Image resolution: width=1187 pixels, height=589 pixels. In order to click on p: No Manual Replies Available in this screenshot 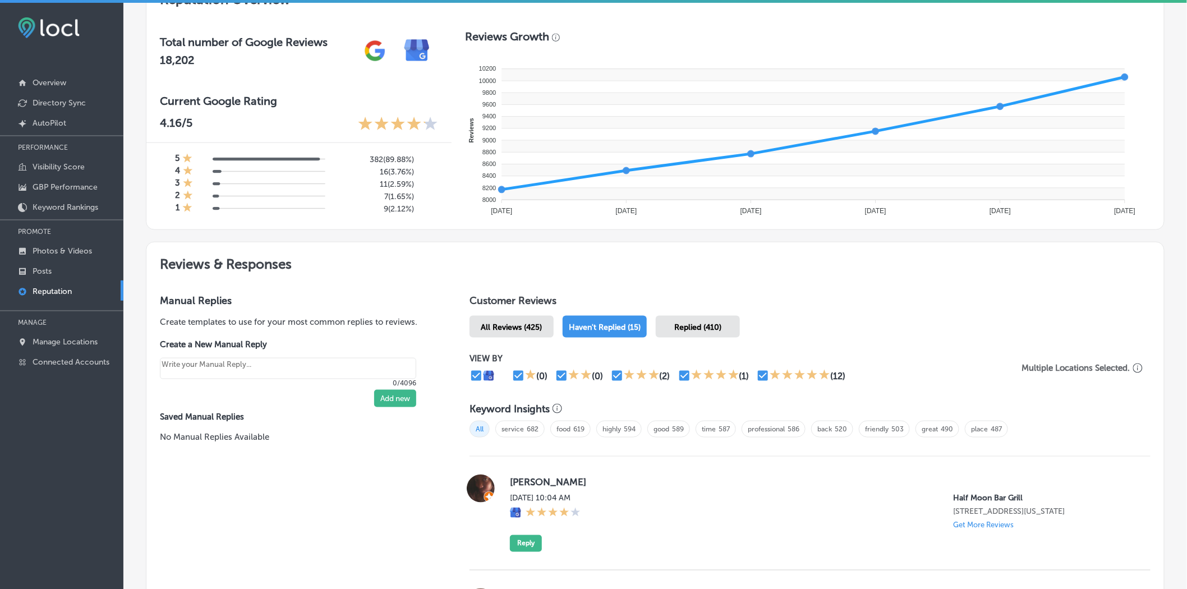, I will do `click(297, 437)`.